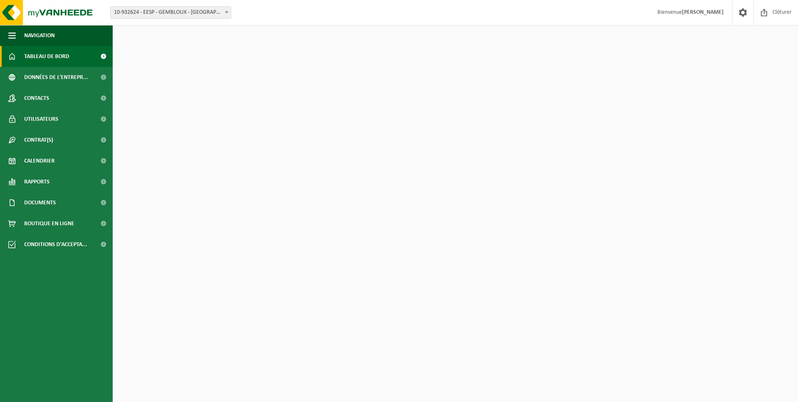 This screenshot has height=402, width=798. Describe the element at coordinates (37, 98) in the screenshot. I see `span: Contacts` at that location.